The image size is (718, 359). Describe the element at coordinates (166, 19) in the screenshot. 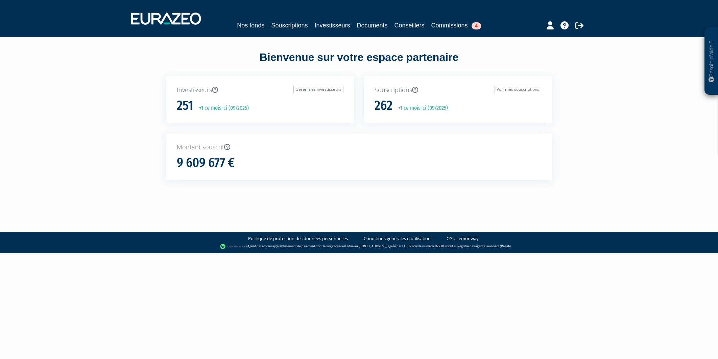

I see `img: 1732889491-logotype_eurazeo_blanc_rvb.png` at that location.